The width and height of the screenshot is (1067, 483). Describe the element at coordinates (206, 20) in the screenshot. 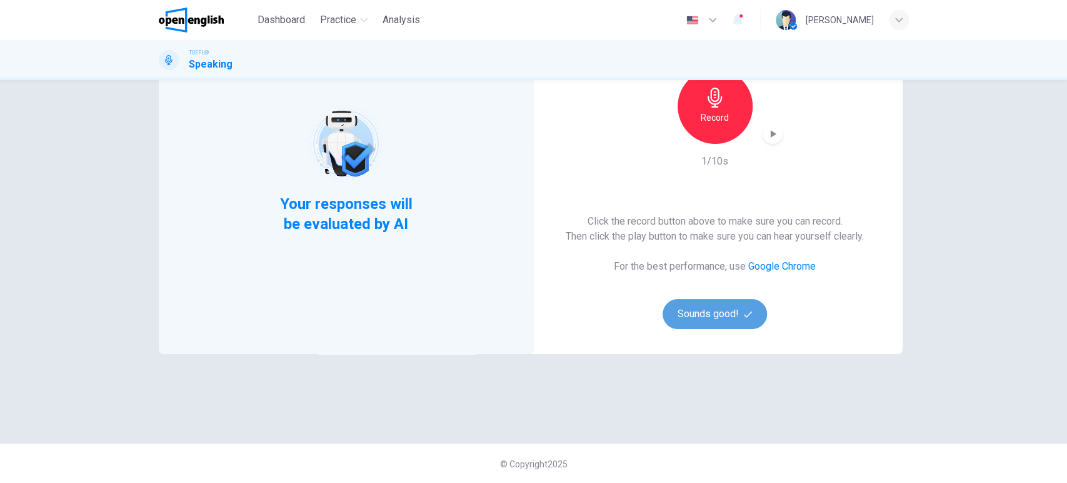

I see `a: OpenEnglish logo` at that location.